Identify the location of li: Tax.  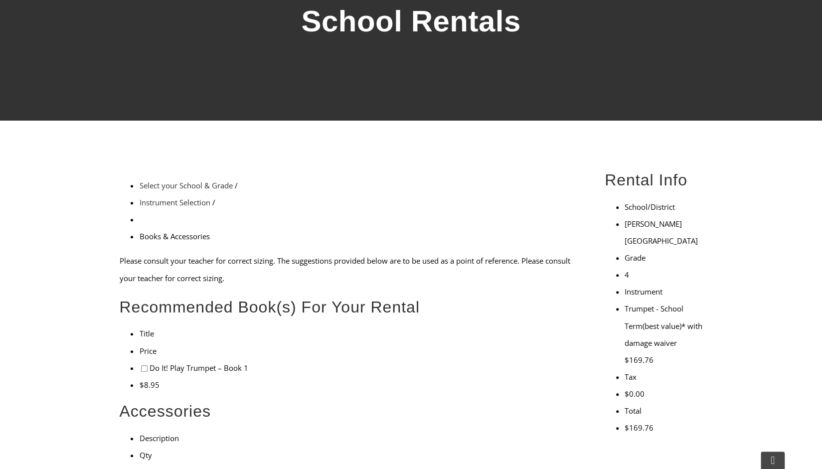
(664, 377).